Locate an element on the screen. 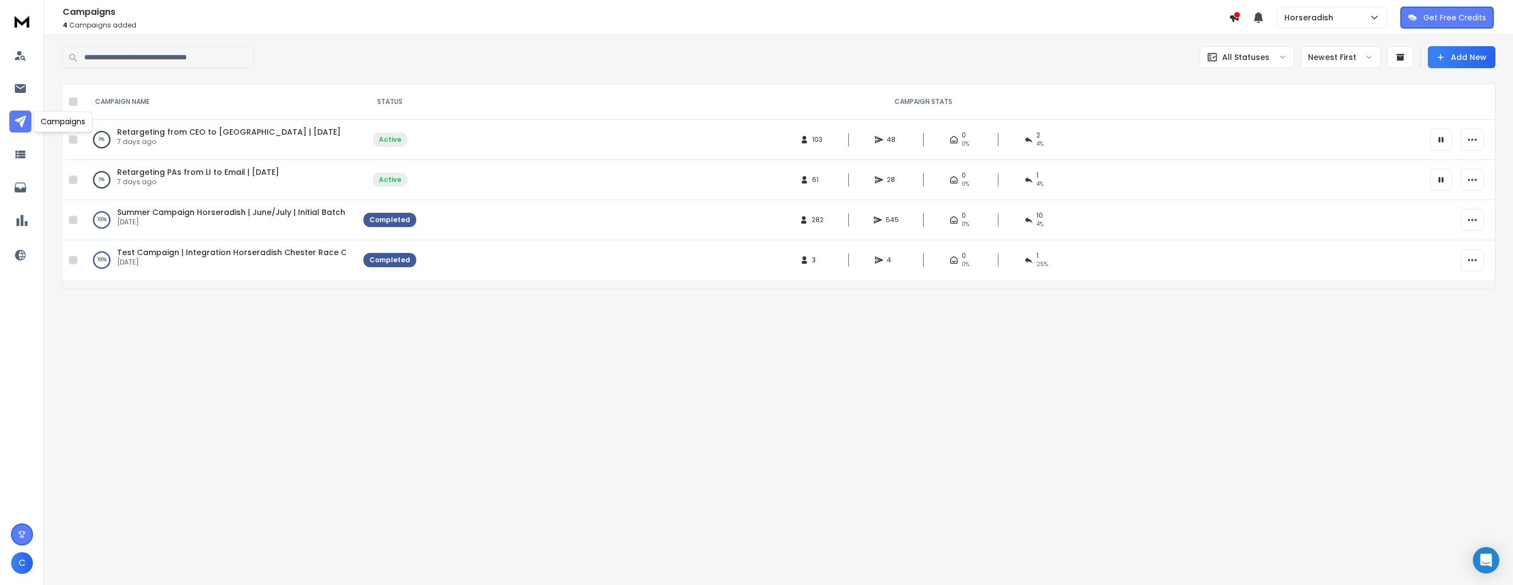 Image resolution: width=1513 pixels, height=585 pixels. span: Summer Campaign Horseradish | June/July | Initial Batch | Updated 20-6 is located at coordinates (263, 212).